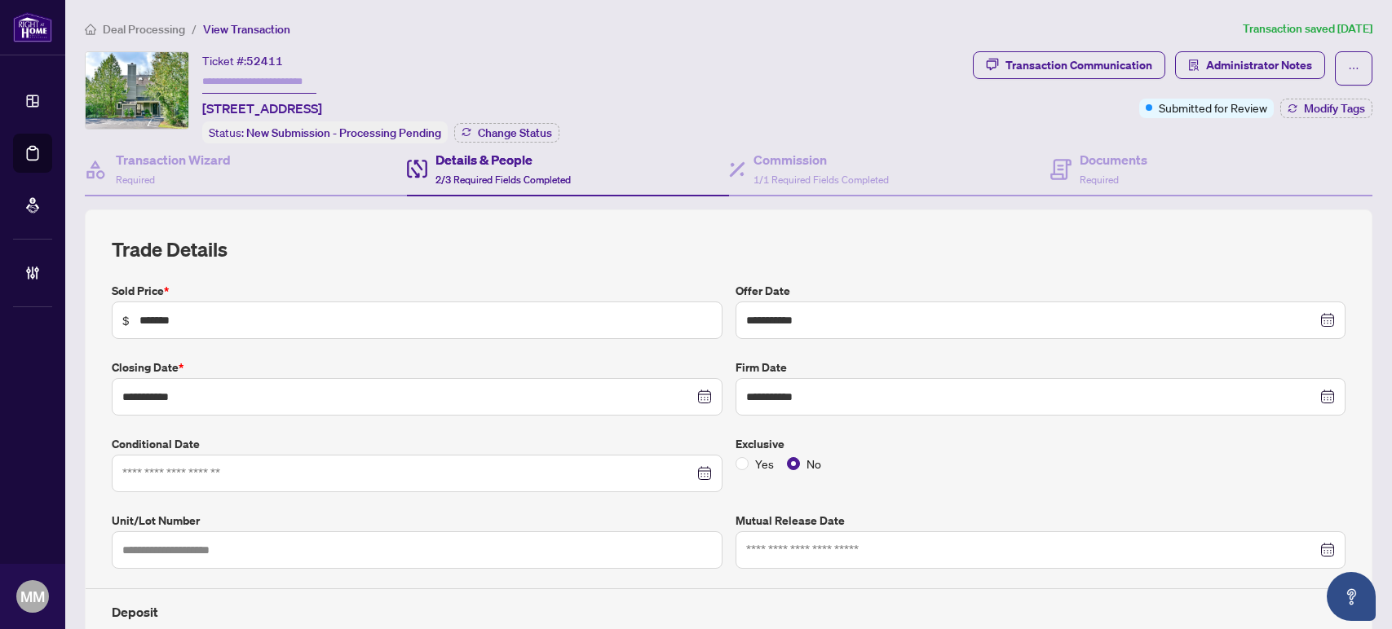 This screenshot has width=1392, height=629. What do you see at coordinates (1259, 65) in the screenshot?
I see `span: Administrator Notes` at bounding box center [1259, 65].